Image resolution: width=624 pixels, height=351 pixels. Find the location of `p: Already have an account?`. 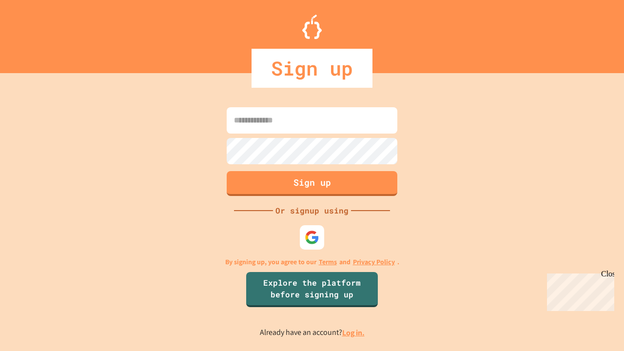

p: Already have an account? is located at coordinates (312, 332).